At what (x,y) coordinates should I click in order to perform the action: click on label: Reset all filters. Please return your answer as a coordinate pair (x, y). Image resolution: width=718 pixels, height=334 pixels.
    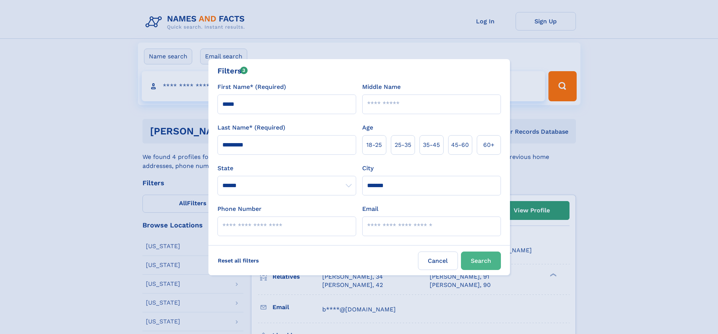
    Looking at the image, I should click on (238, 261).